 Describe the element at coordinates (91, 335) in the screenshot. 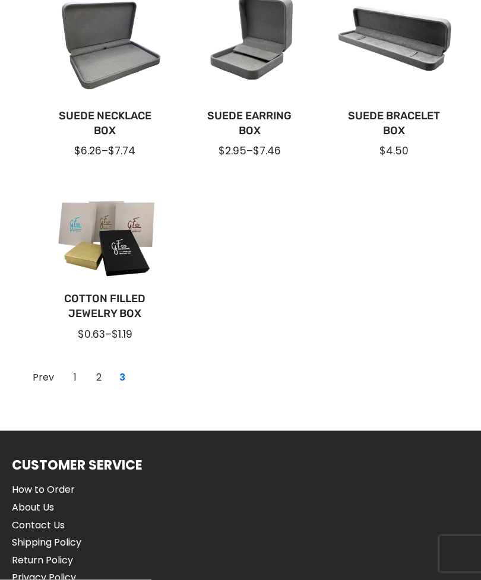

I see `span: $0.63` at that location.